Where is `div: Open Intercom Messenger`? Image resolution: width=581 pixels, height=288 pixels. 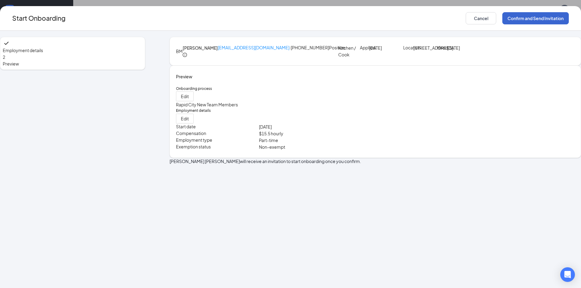
div: Open Intercom Messenger is located at coordinates (568, 275).